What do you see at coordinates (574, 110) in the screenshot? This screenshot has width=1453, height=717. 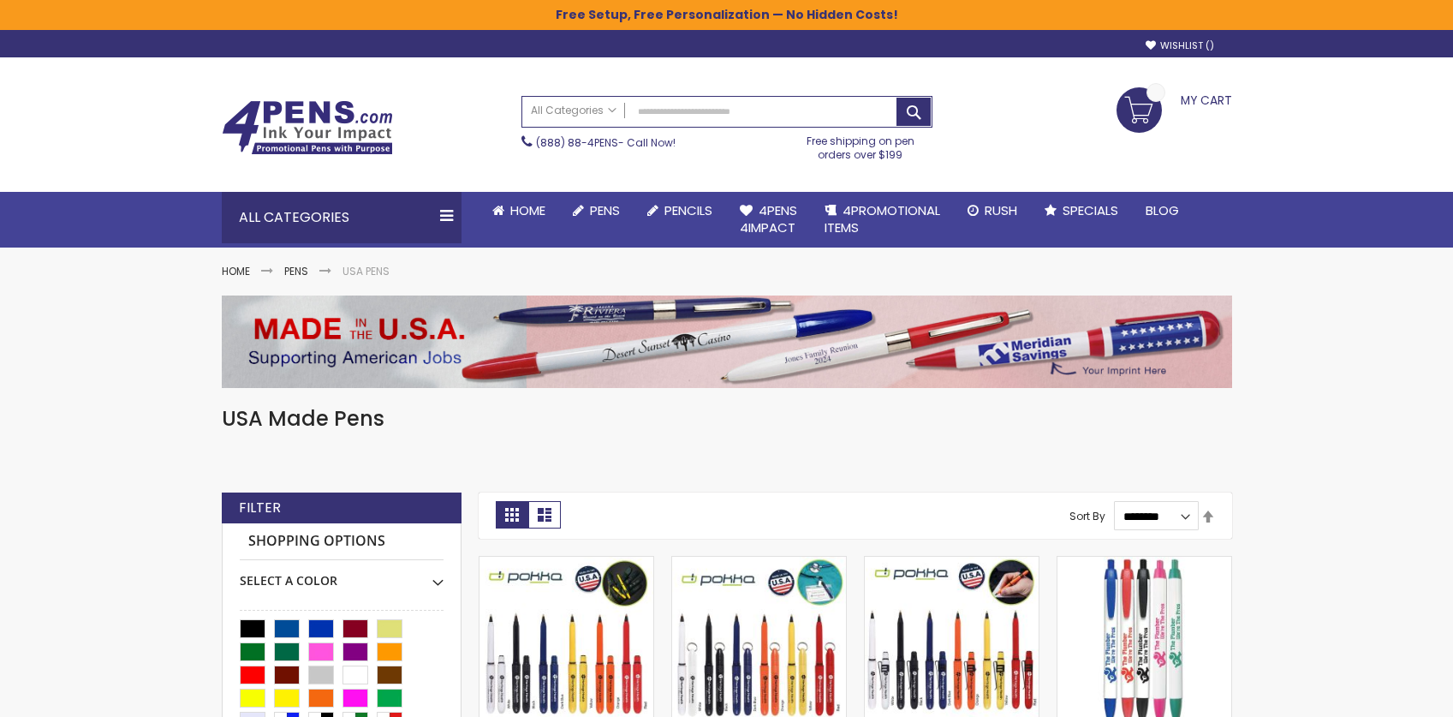 I see `span: All Categories` at bounding box center [574, 110].